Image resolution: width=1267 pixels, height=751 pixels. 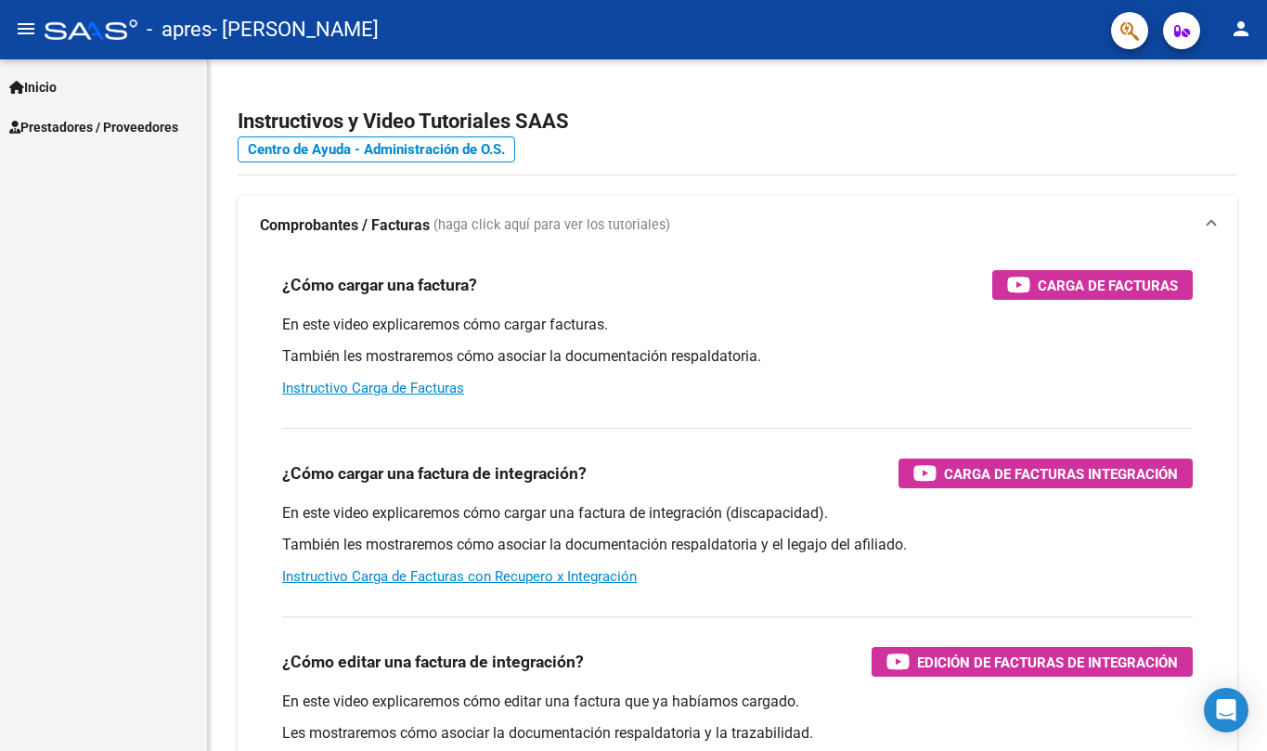 I want to click on a: Instructivo Carga de Facturas con Recupero x Integración, so click(x=460, y=577).